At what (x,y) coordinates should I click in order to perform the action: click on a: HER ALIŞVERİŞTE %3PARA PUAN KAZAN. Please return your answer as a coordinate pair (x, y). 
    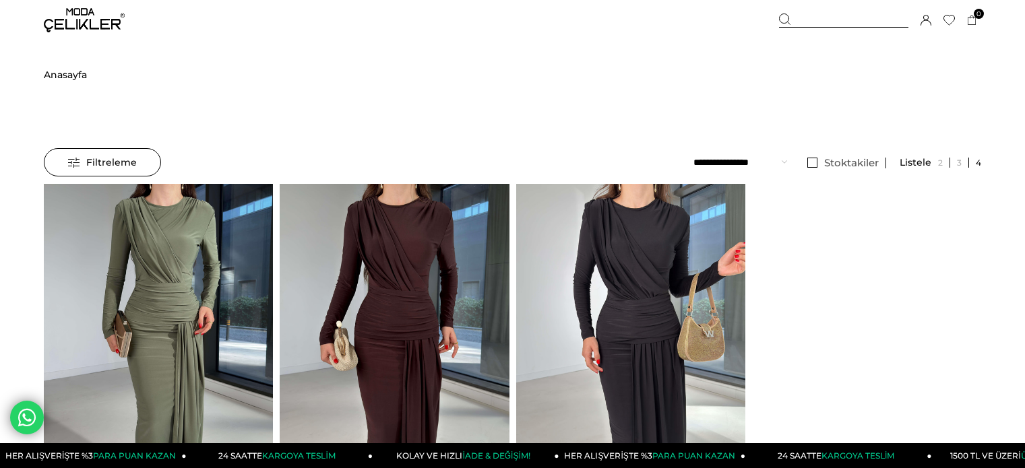
    Looking at the image, I should click on (652, 455).